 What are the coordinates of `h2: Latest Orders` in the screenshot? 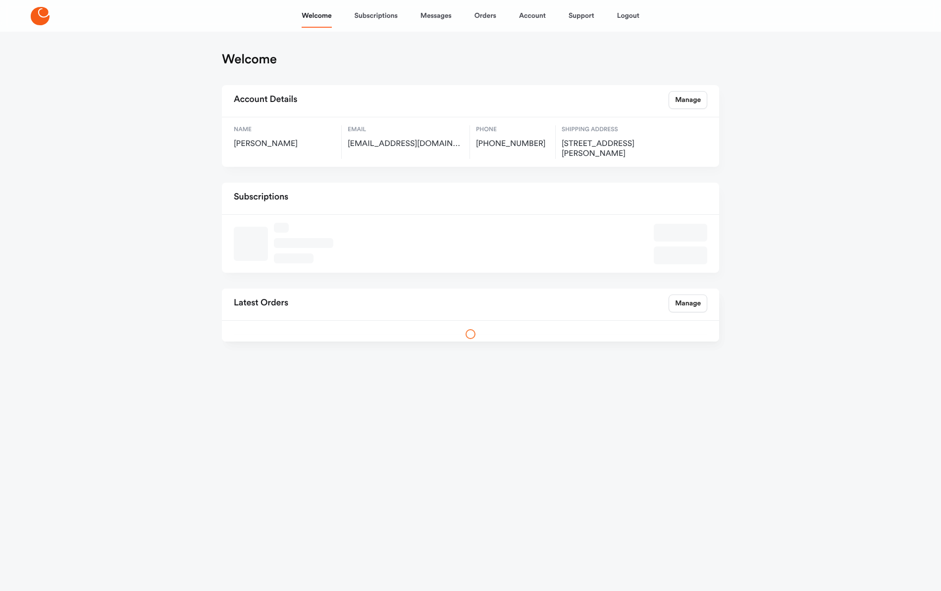 It's located at (261, 304).